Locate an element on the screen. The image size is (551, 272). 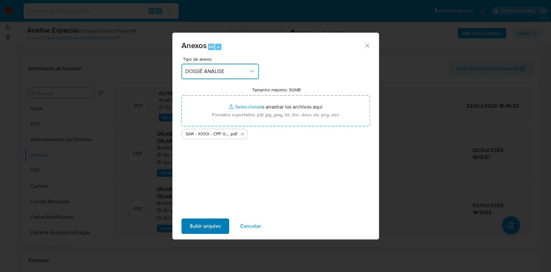
span: Anexos is located at coordinates (194, 45).